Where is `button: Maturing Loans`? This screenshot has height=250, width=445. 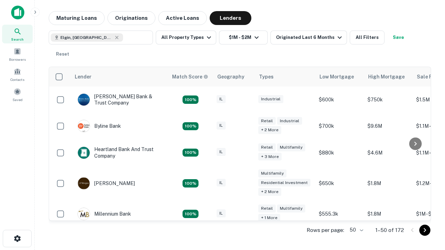
button: Maturing Loans is located at coordinates (76, 18).